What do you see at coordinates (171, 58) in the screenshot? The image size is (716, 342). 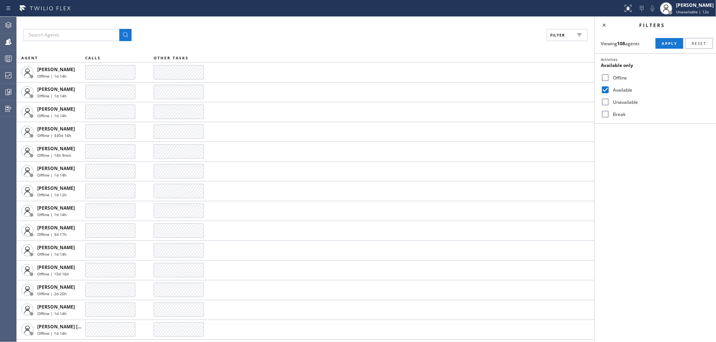 I see `span: OTHER TASKS` at bounding box center [171, 58].